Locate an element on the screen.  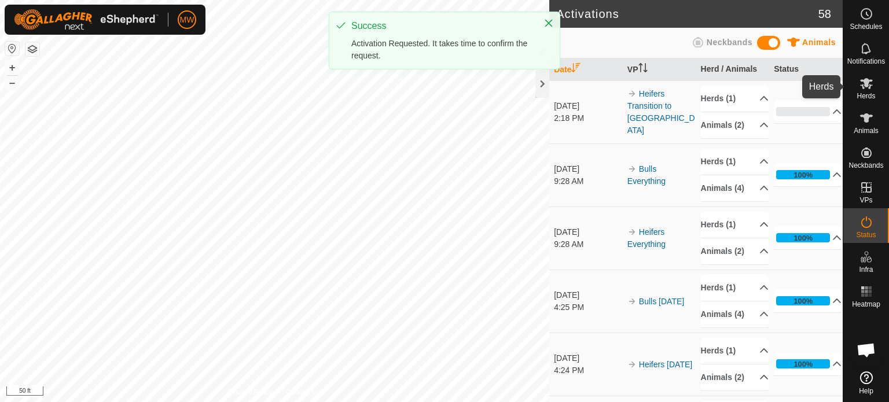
th: Date is located at coordinates (586, 69).